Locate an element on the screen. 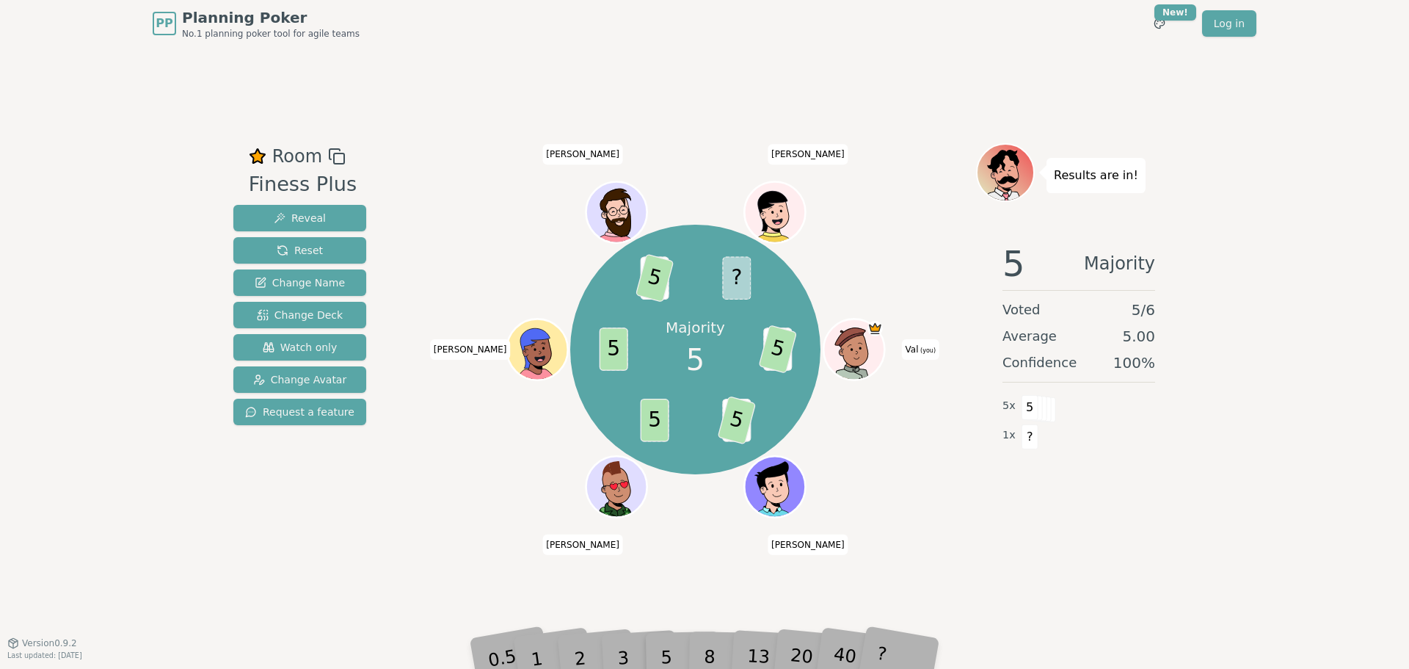 This screenshot has width=1409, height=669. span: (you) is located at coordinates (928, 350).